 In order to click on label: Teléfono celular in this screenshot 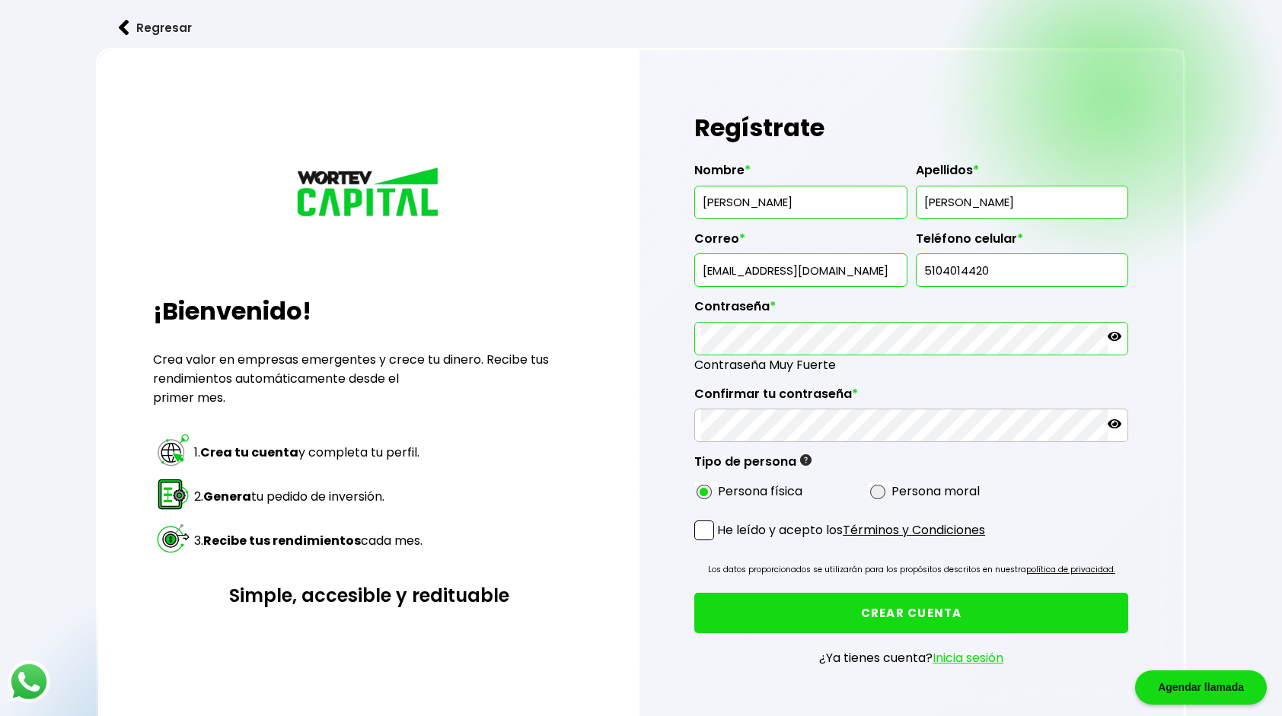, I will do `click(1021, 243)`.